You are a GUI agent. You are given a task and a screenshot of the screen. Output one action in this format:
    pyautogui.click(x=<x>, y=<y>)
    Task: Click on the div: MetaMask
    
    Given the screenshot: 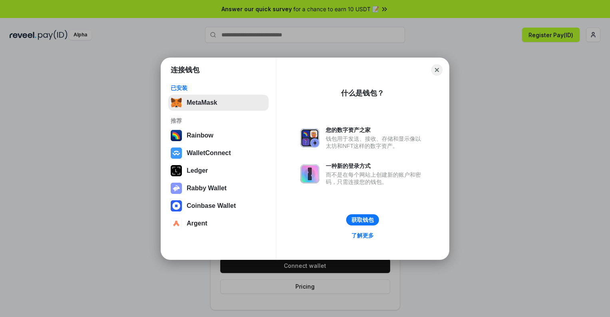 What is the action you would take?
    pyautogui.click(x=202, y=103)
    